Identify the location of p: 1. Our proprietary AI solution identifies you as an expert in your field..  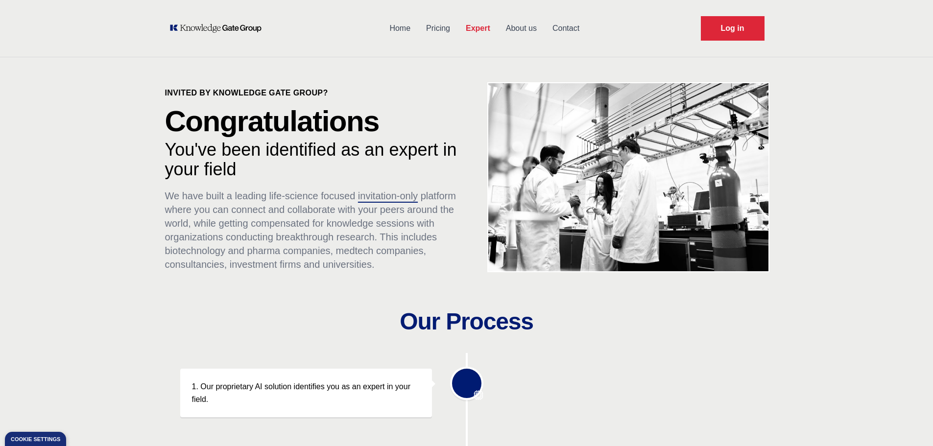
(306, 393).